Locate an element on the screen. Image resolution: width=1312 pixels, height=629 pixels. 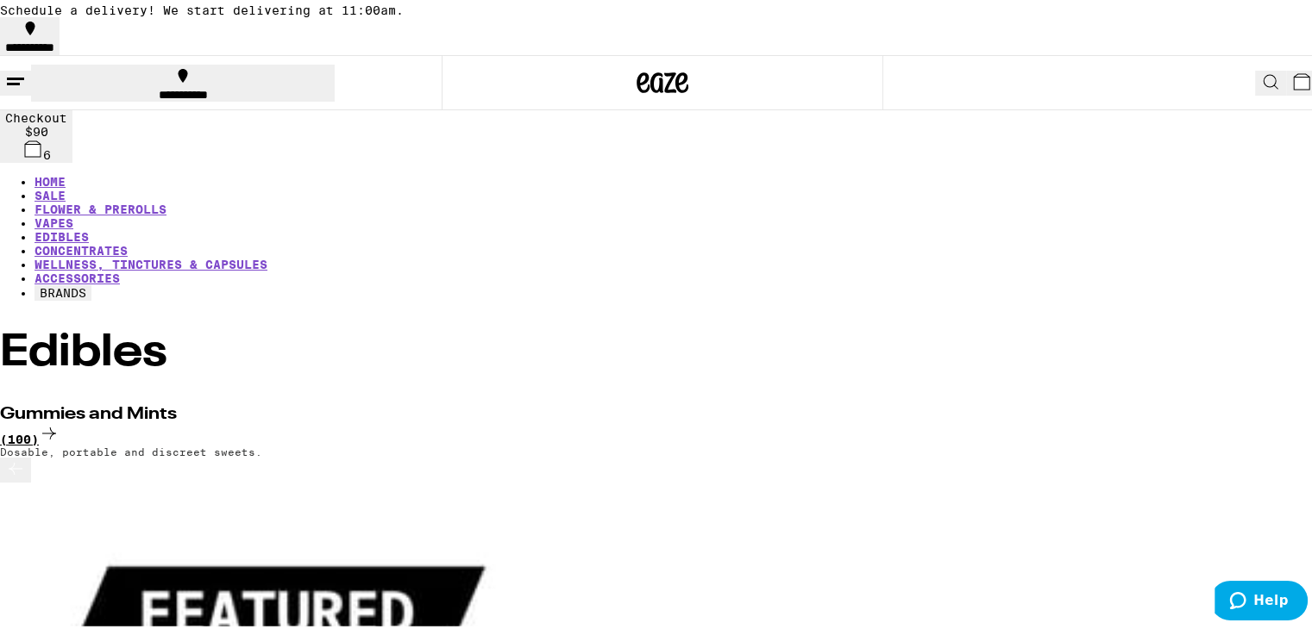
a: ACCESSORIES is located at coordinates (77, 275).